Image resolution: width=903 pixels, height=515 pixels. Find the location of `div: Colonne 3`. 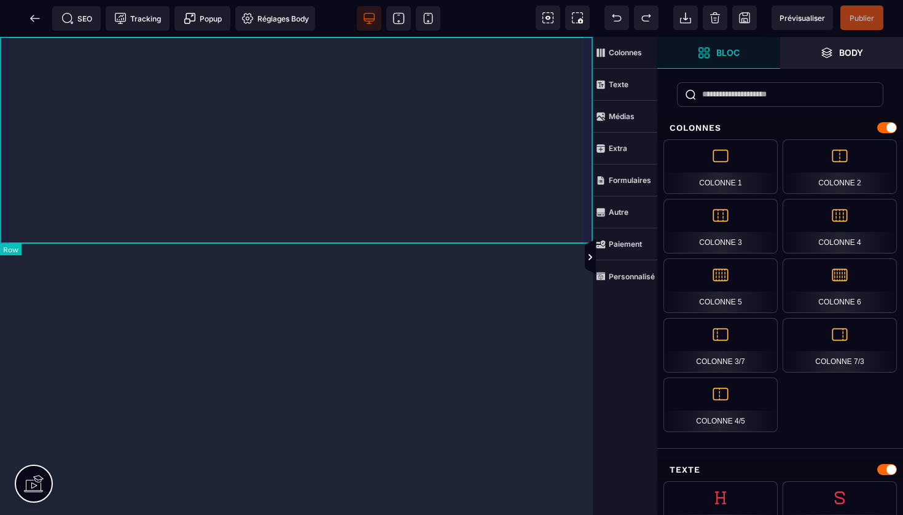

div: Colonne 3 is located at coordinates (720, 226).